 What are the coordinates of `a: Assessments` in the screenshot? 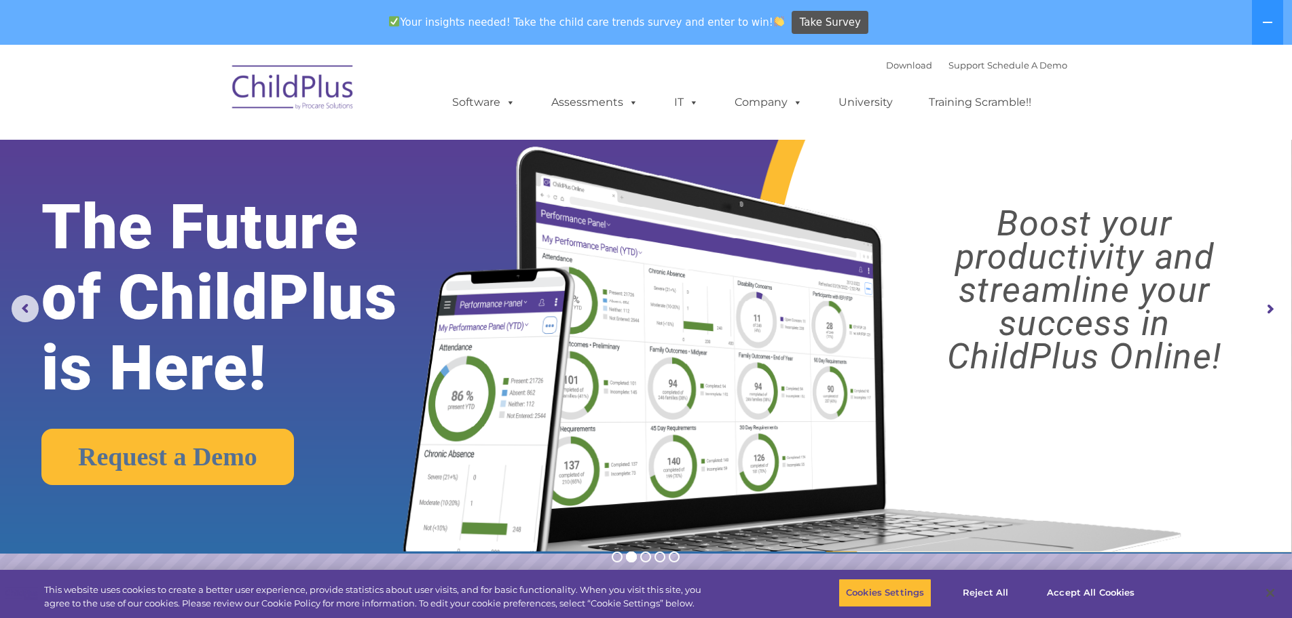 It's located at (595, 103).